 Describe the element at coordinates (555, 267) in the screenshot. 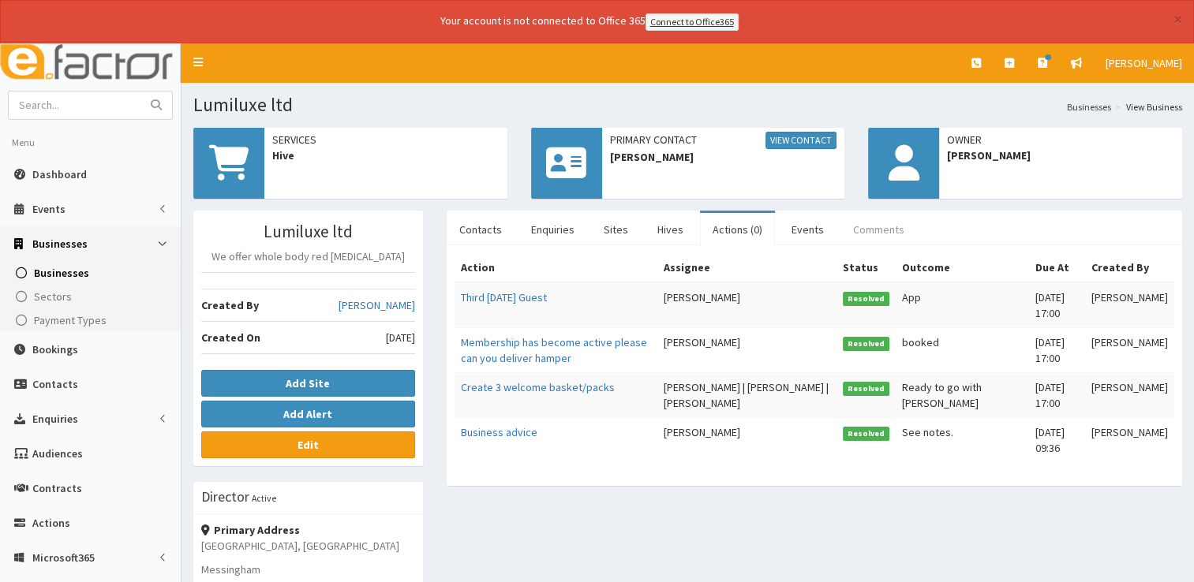

I see `th: Action` at that location.